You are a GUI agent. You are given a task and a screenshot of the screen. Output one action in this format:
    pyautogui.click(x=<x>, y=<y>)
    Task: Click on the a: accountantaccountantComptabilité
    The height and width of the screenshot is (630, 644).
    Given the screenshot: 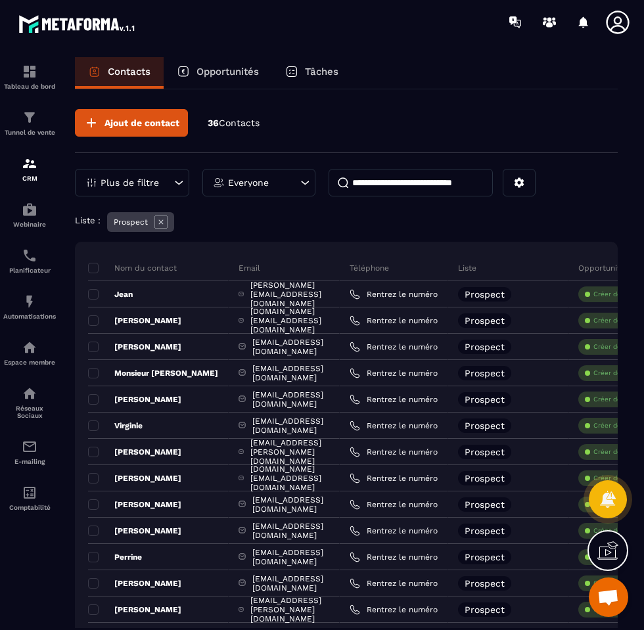 What is the action you would take?
    pyautogui.click(x=30, y=498)
    